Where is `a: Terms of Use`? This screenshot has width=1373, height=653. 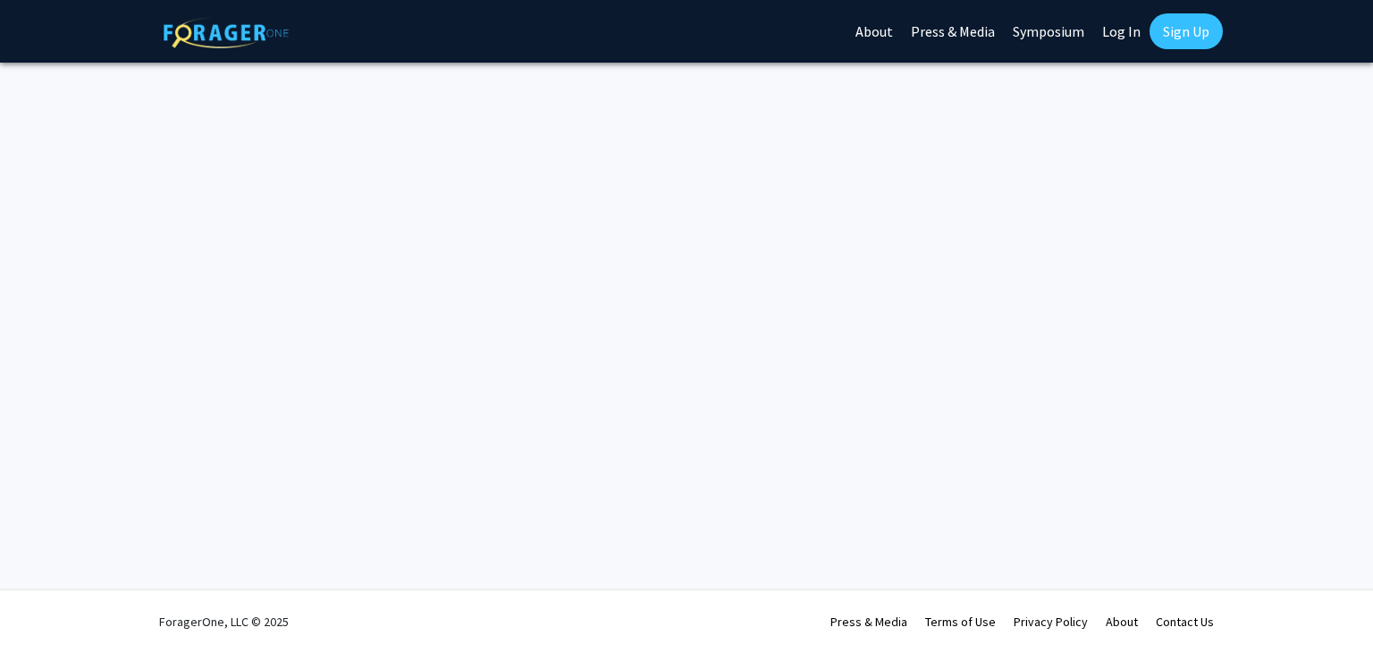
a: Terms of Use is located at coordinates (960, 621).